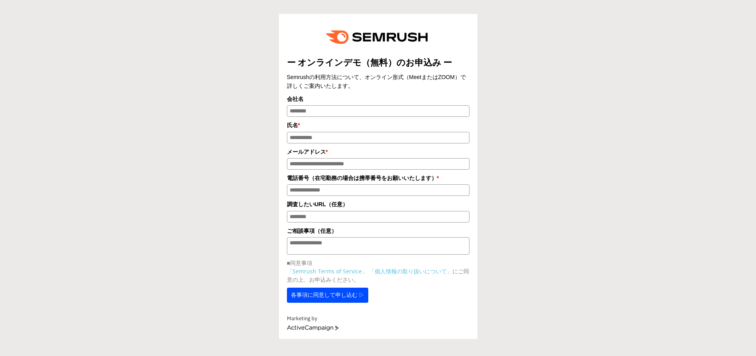 The image size is (756, 356). I want to click on p: ■同意事項, so click(378, 262).